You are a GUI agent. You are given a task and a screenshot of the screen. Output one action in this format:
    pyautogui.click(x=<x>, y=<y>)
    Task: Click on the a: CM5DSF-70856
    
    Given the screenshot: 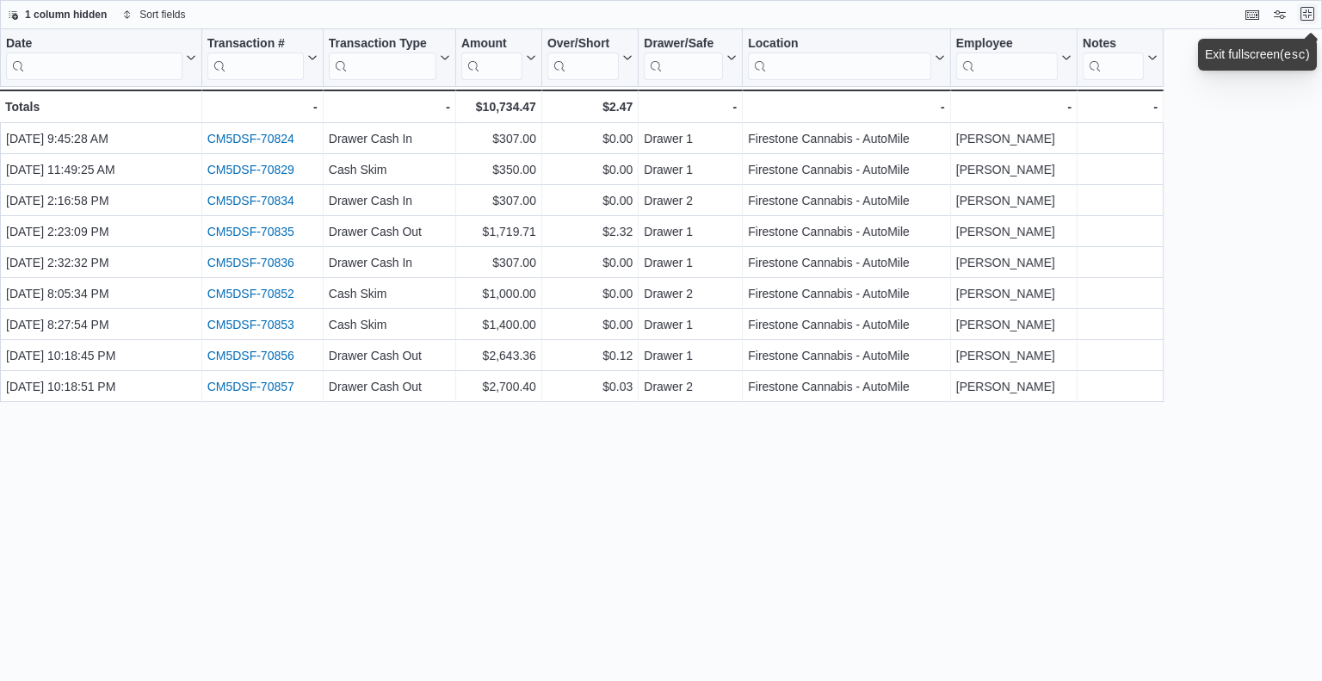 What is the action you would take?
    pyautogui.click(x=250, y=355)
    